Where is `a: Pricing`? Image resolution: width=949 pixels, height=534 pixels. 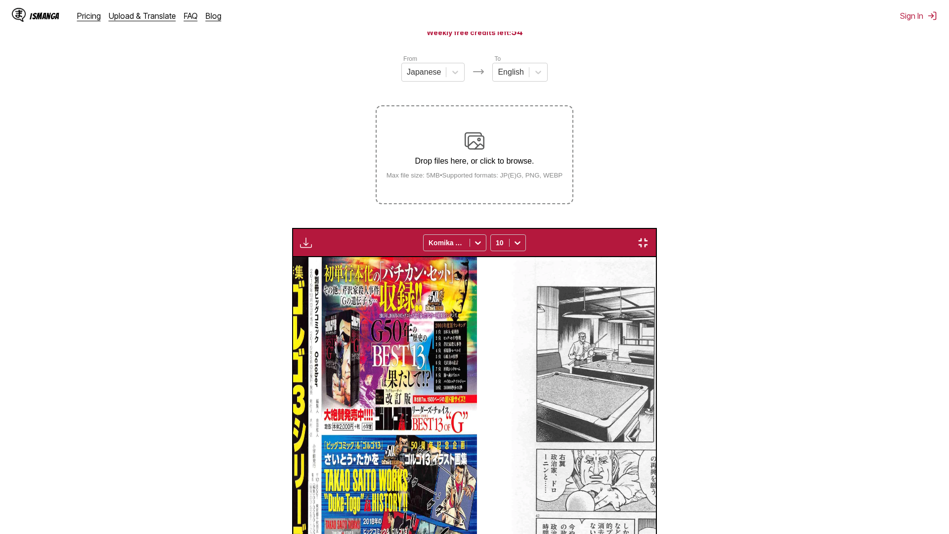
a: Pricing is located at coordinates (89, 16).